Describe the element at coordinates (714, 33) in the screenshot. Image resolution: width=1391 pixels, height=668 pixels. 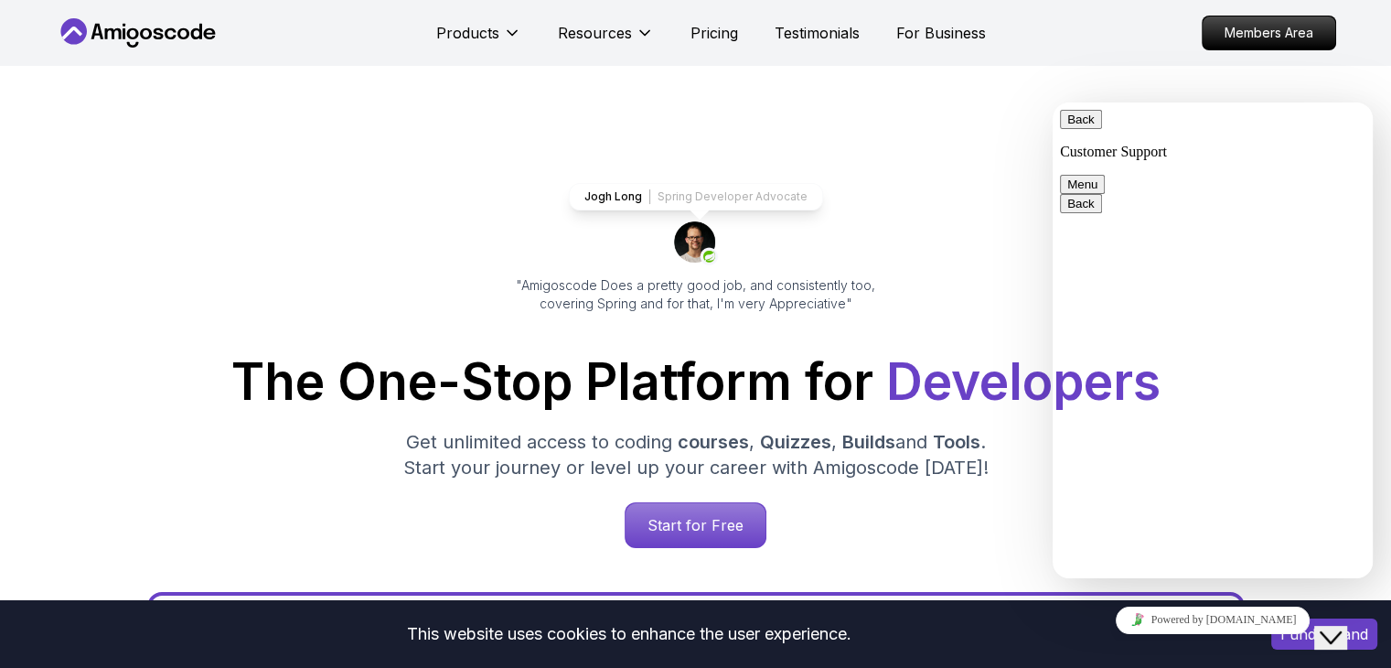
I see `a: Pricing` at that location.